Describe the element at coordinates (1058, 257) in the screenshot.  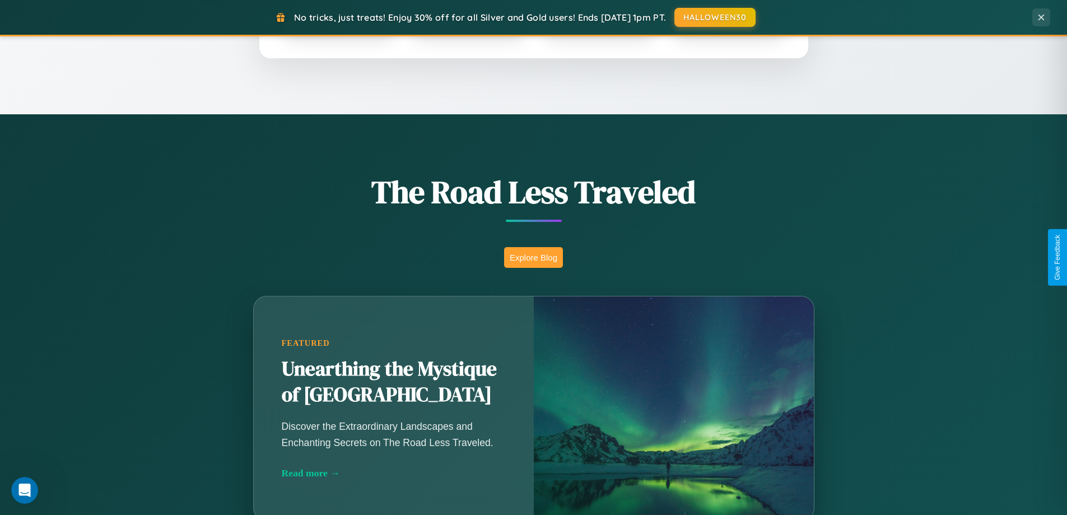
I see `div: Give Feedback` at that location.